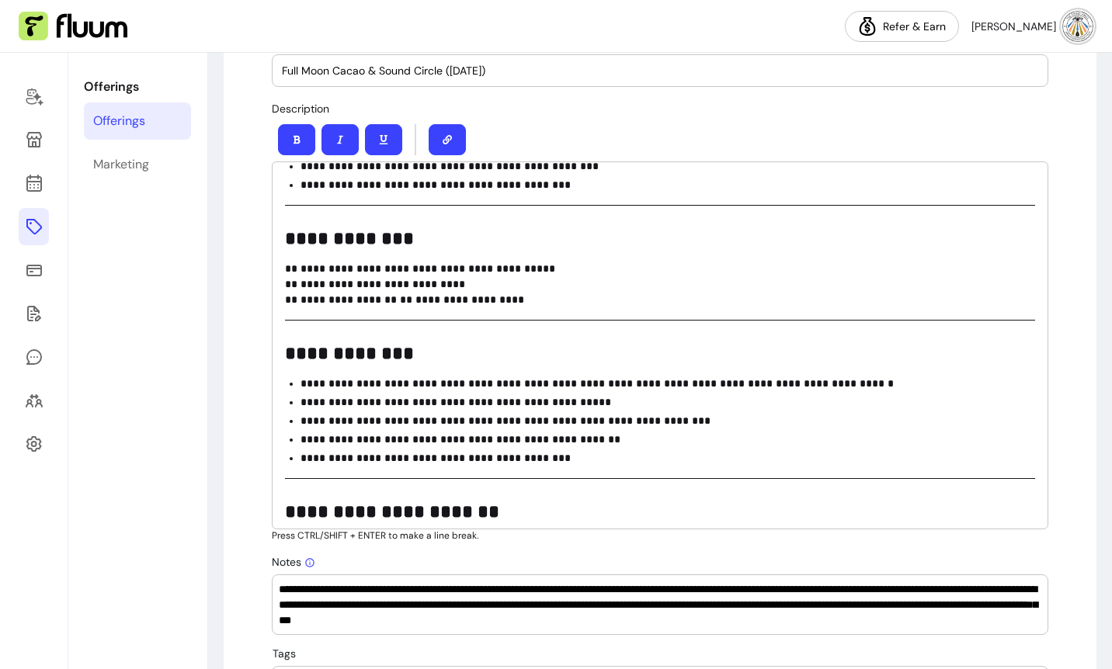  Describe the element at coordinates (284, 654) in the screenshot. I see `span: Tags` at that location.